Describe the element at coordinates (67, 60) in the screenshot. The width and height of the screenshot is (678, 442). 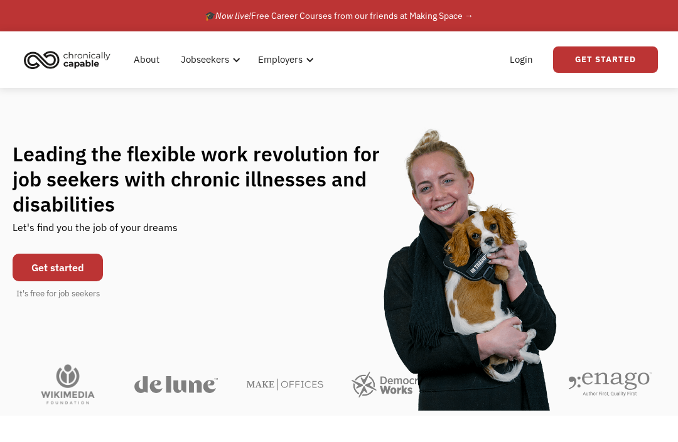
I see `img: Chronically Capable logo` at that location.